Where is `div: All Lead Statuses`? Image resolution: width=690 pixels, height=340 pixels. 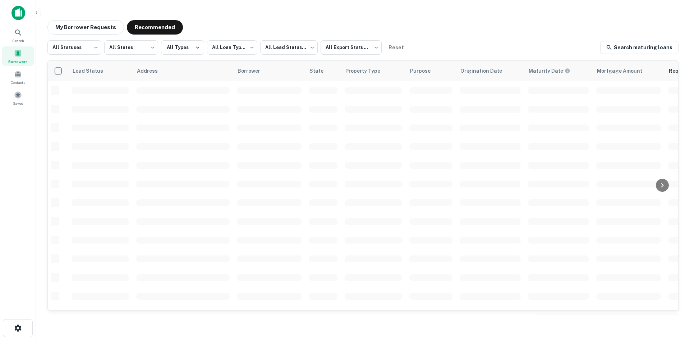 div: All Lead Statuses is located at coordinates (289, 47).